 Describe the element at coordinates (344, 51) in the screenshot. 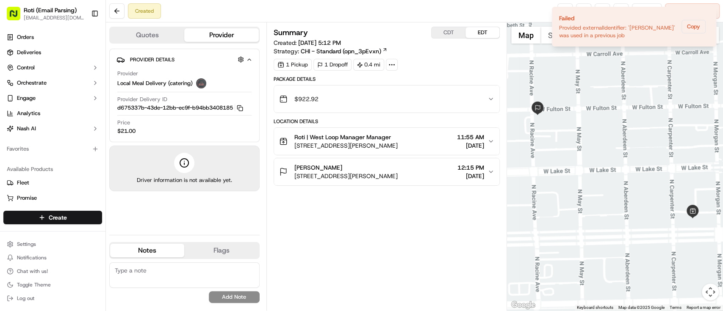

I see `a: CHI - Standard (opn_3pEvxn)` at that location.